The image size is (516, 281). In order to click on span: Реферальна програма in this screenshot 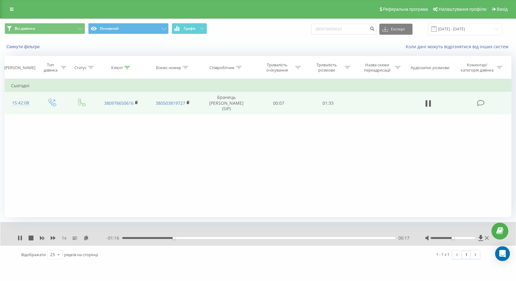, I will do `click(405, 9)`.